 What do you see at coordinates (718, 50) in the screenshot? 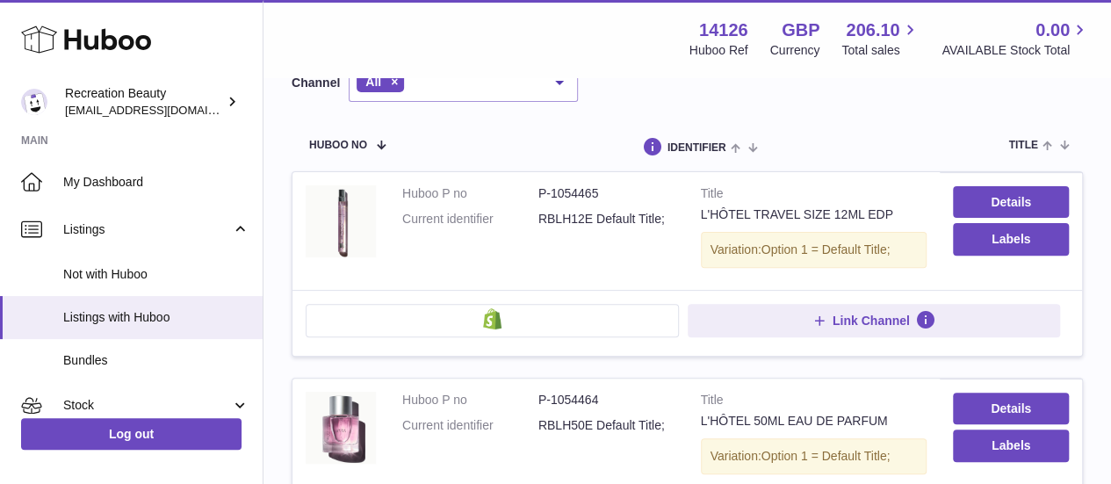
I see `div: Huboo Ref` at bounding box center [718, 50].